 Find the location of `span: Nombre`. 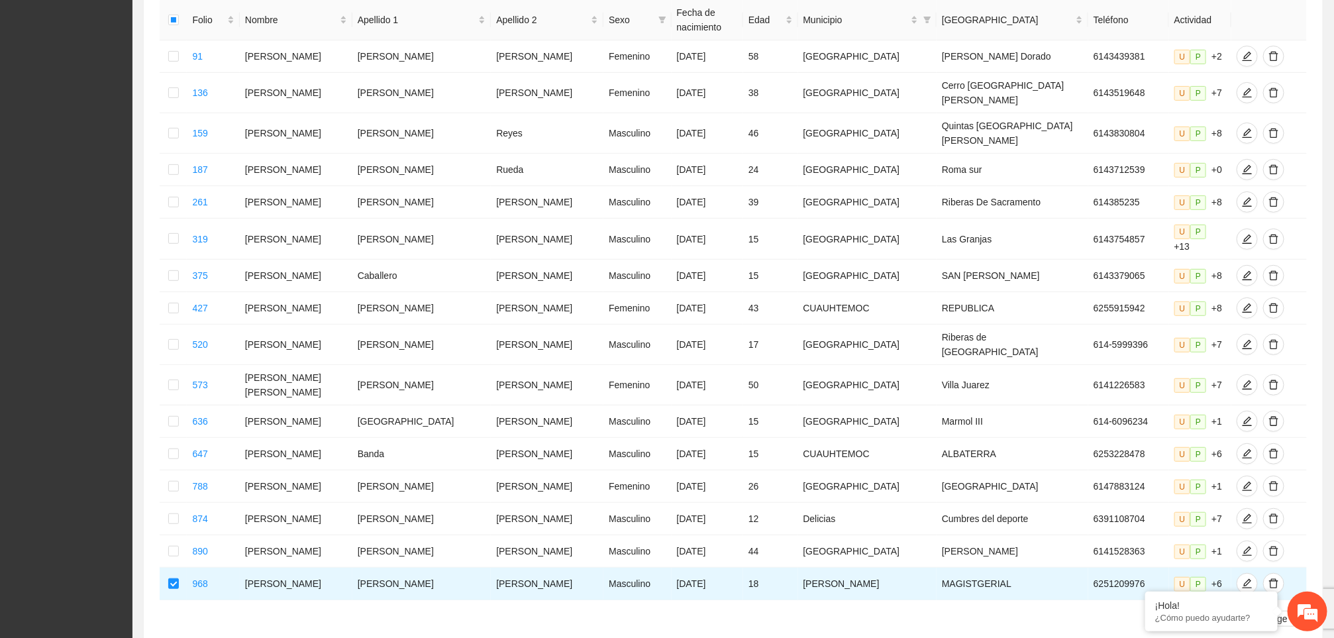

span: Nombre is located at coordinates (291, 20).